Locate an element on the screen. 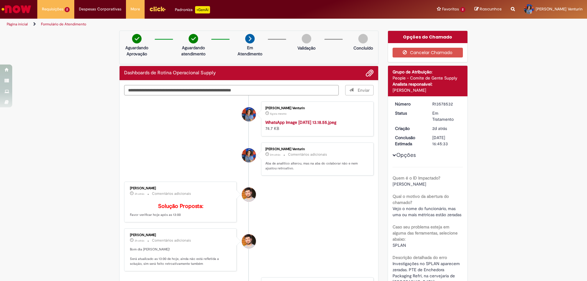 The width and height of the screenshot is (587, 281). b: Solução Proposta: is located at coordinates (181, 206).